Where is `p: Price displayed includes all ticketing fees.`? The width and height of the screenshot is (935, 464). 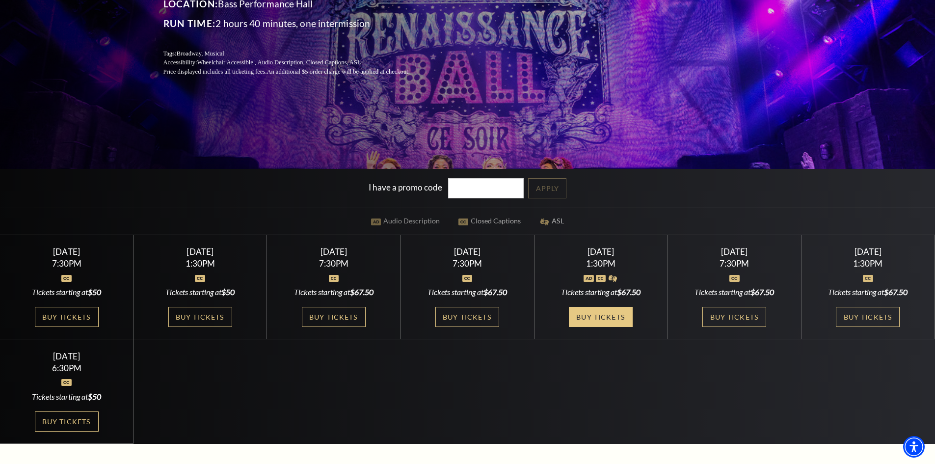
p: Price displayed includes all ticketing fees. is located at coordinates (298, 72).